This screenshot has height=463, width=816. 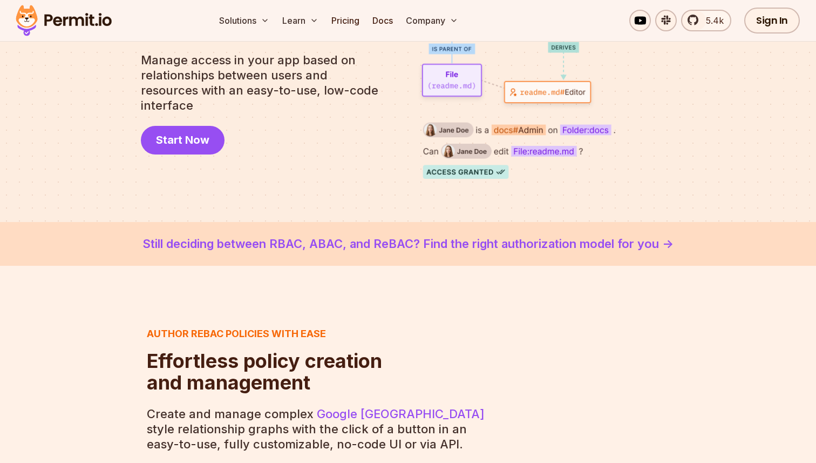 I want to click on span: 5.4k, so click(x=712, y=21).